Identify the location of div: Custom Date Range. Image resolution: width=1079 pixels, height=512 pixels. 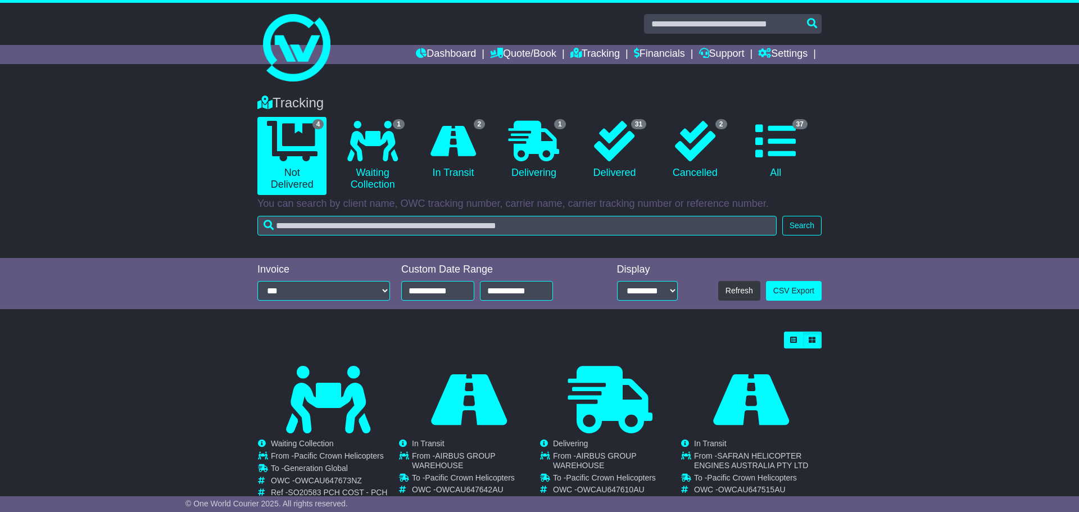
(491, 270).